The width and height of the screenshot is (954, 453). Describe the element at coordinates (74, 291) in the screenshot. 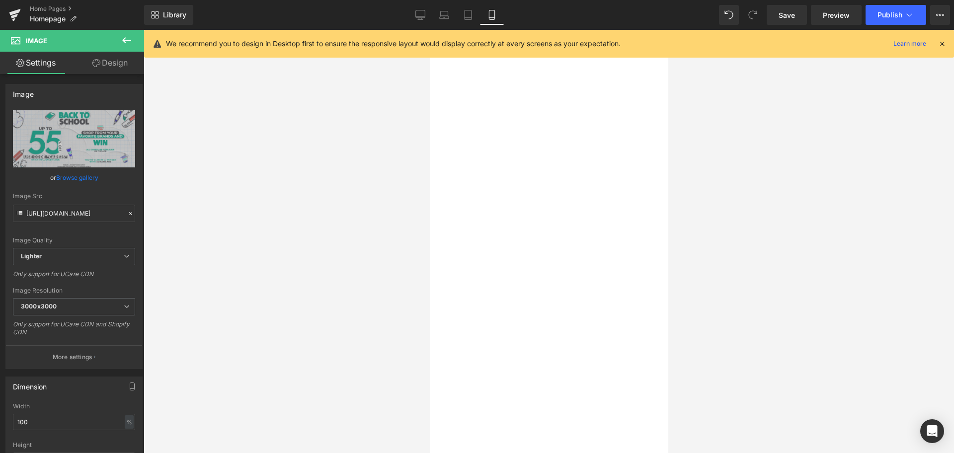

I see `div: Image Resolution` at that location.